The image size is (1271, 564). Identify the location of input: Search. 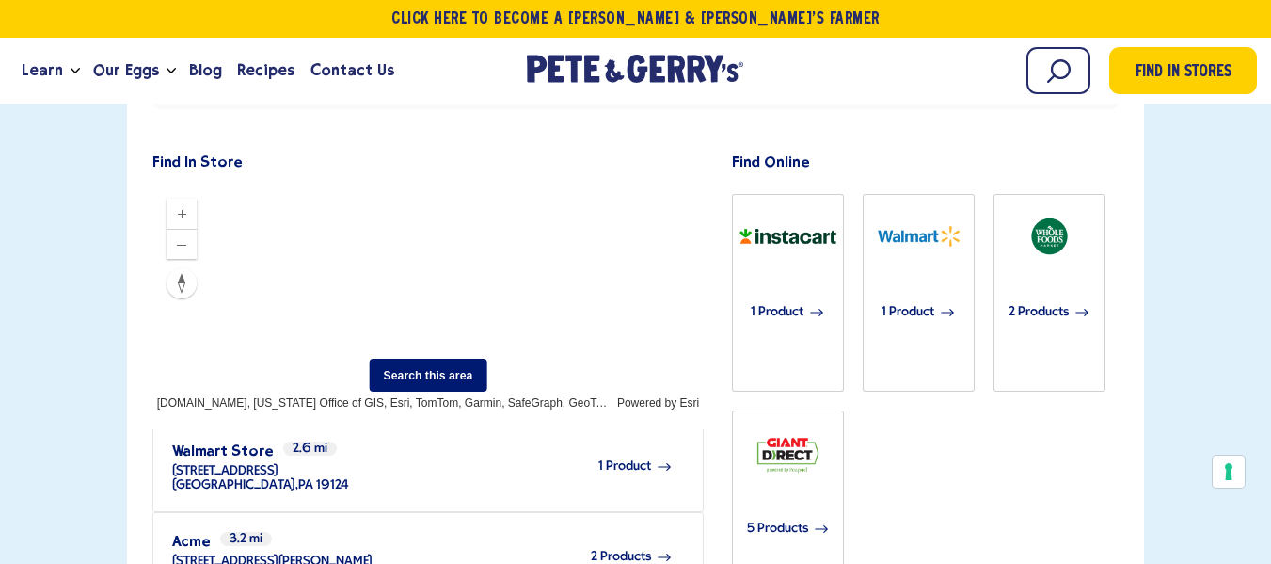
(1059, 71).